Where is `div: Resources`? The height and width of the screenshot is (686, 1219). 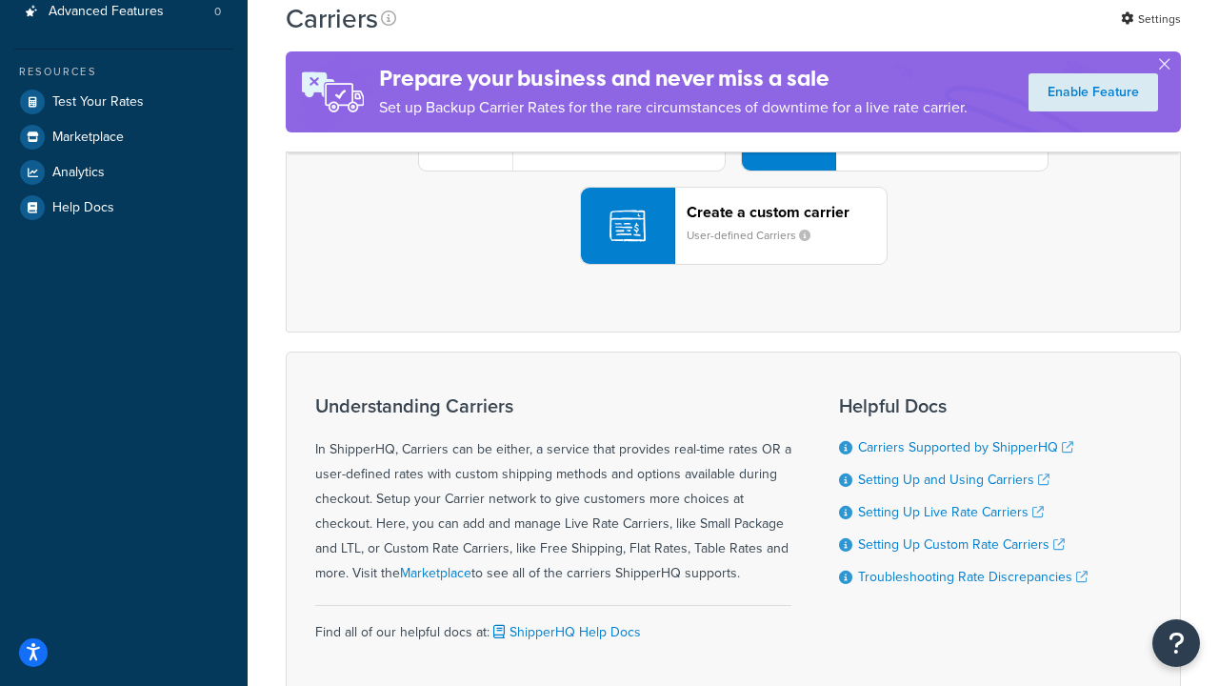 div: Resources is located at coordinates (124, 71).